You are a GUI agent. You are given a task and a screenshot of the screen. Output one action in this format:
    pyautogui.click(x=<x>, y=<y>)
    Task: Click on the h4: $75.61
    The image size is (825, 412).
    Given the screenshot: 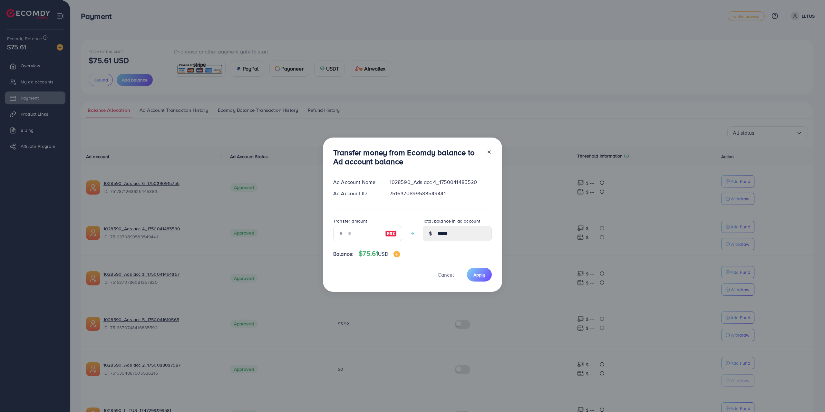 What is the action you would take?
    pyautogui.click(x=379, y=254)
    